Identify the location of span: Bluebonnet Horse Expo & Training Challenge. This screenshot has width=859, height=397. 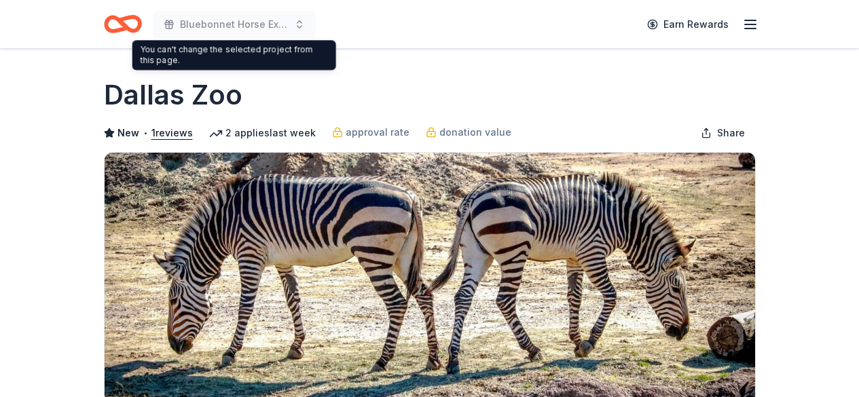
(234, 24).